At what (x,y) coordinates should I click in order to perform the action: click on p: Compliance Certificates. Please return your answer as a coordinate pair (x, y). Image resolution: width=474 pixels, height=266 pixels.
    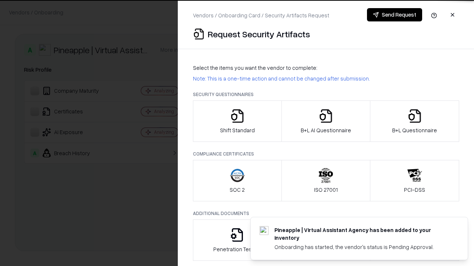
    Looking at the image, I should click on (326, 154).